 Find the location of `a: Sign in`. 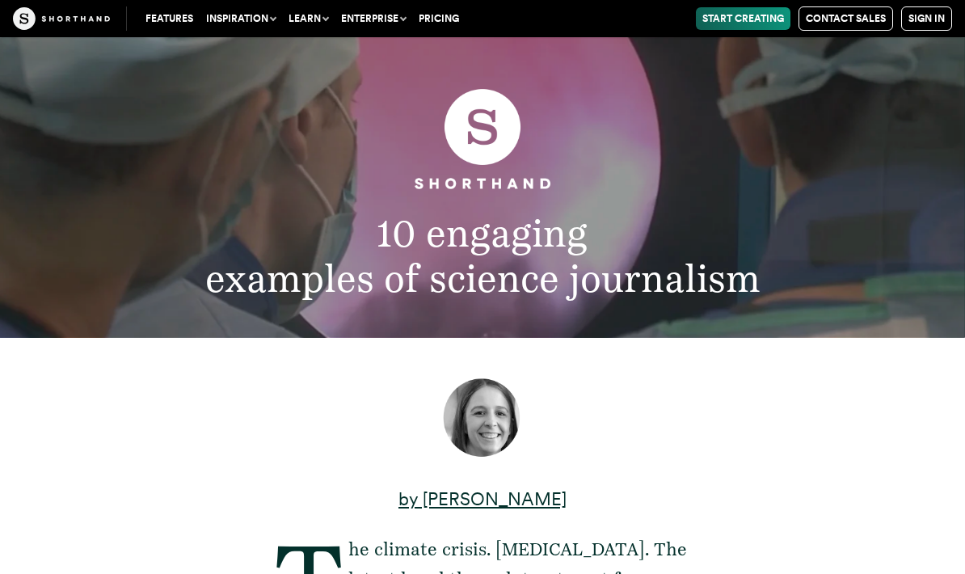

a: Sign in is located at coordinates (926, 19).